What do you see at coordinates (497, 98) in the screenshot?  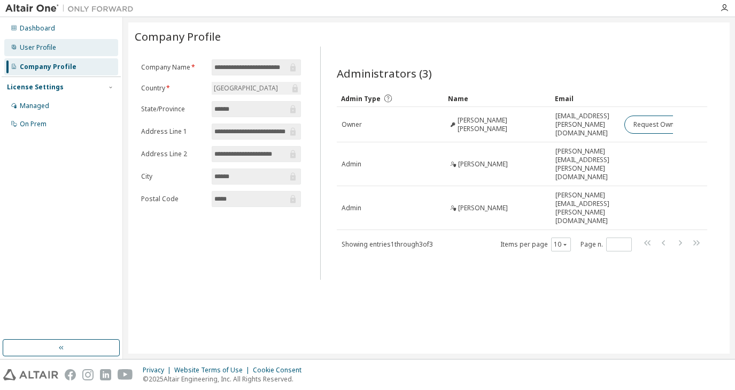 I see `div: Name` at bounding box center [497, 98].